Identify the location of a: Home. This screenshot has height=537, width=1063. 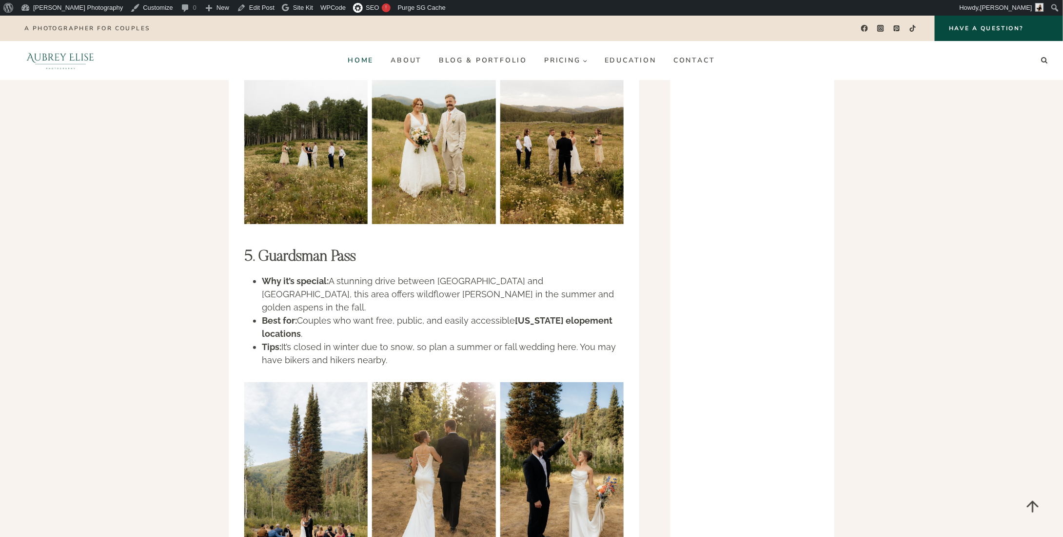
(361, 60).